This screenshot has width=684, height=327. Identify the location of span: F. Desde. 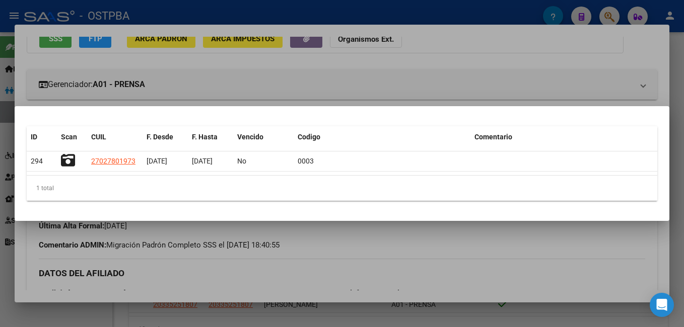
(160, 137).